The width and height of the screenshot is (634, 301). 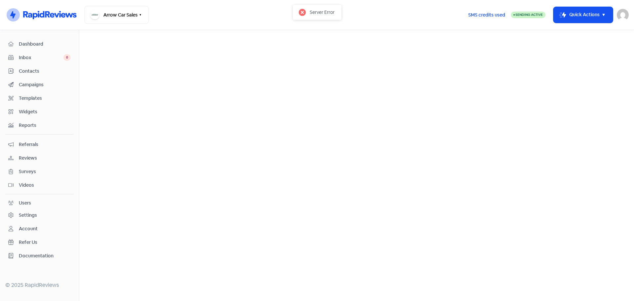 I want to click on a: Refer Us, so click(x=39, y=242).